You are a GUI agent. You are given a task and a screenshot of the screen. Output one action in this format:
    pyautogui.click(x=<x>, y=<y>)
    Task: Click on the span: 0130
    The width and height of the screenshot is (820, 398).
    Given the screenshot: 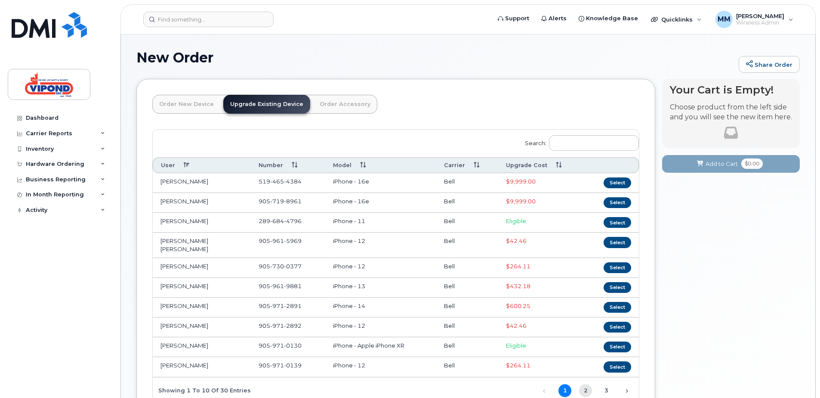 What is the action you would take?
    pyautogui.click(x=293, y=345)
    